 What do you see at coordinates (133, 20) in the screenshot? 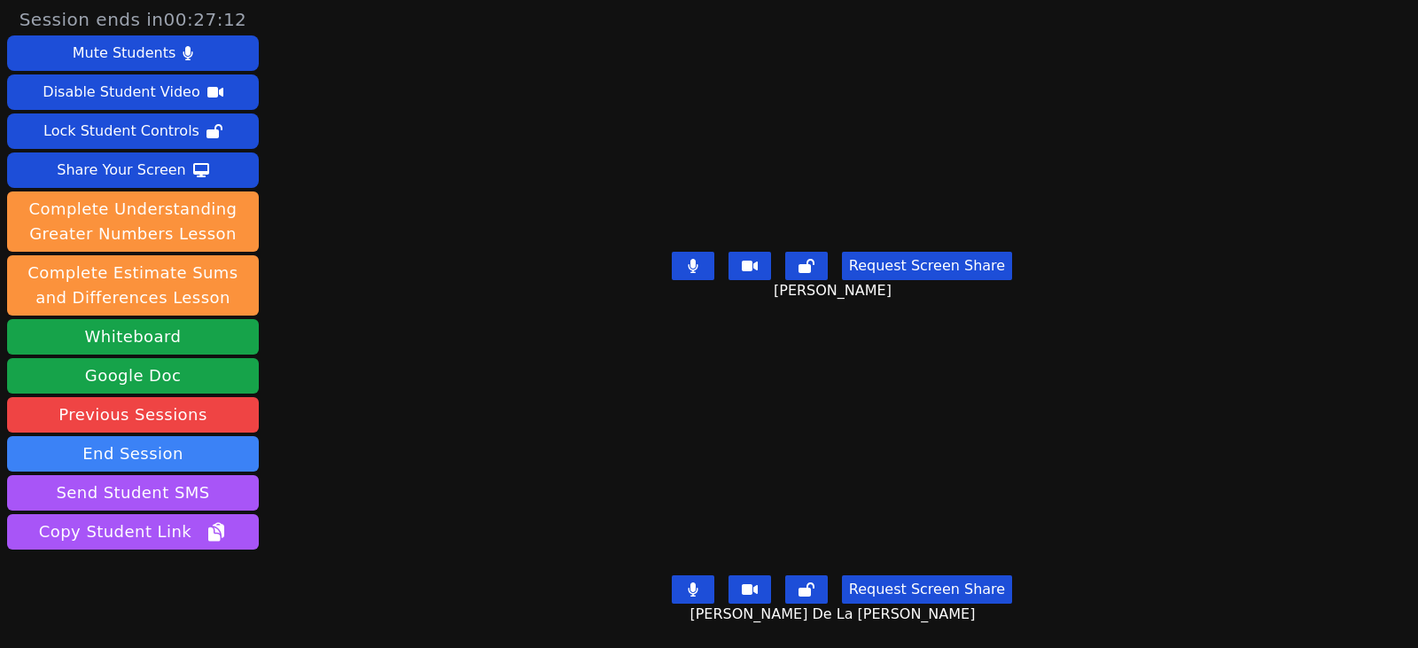
I see `span: Session ends in` at bounding box center [133, 20].